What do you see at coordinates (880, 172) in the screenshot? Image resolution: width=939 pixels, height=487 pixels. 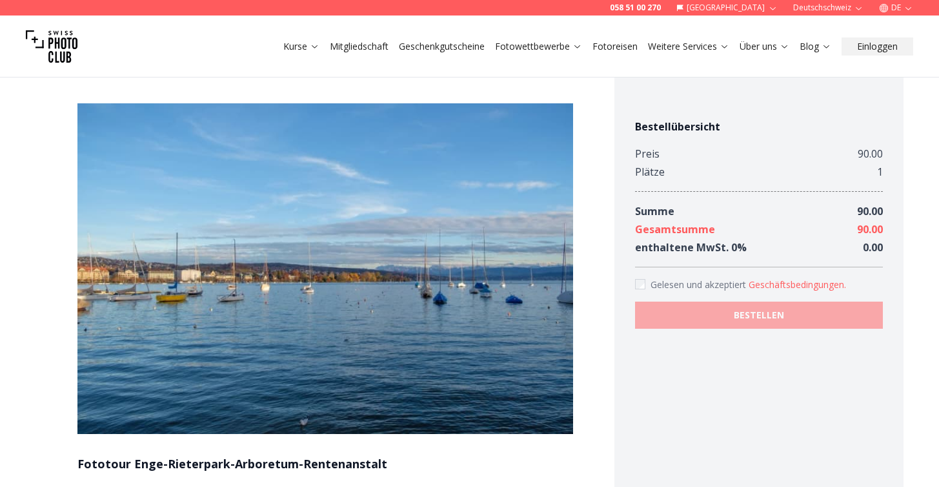 I see `div: 1` at bounding box center [880, 172].